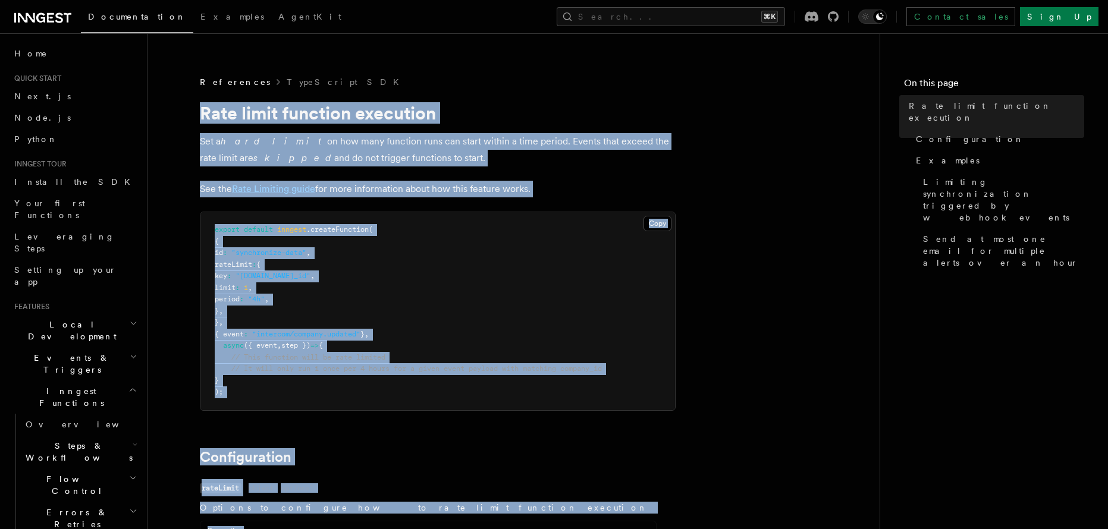 This screenshot has height=529, width=1108. Describe the element at coordinates (416, 369) in the screenshot. I see `span: // It will only run 1 once per 4 hours for a given event payload with matching company_id` at that location.